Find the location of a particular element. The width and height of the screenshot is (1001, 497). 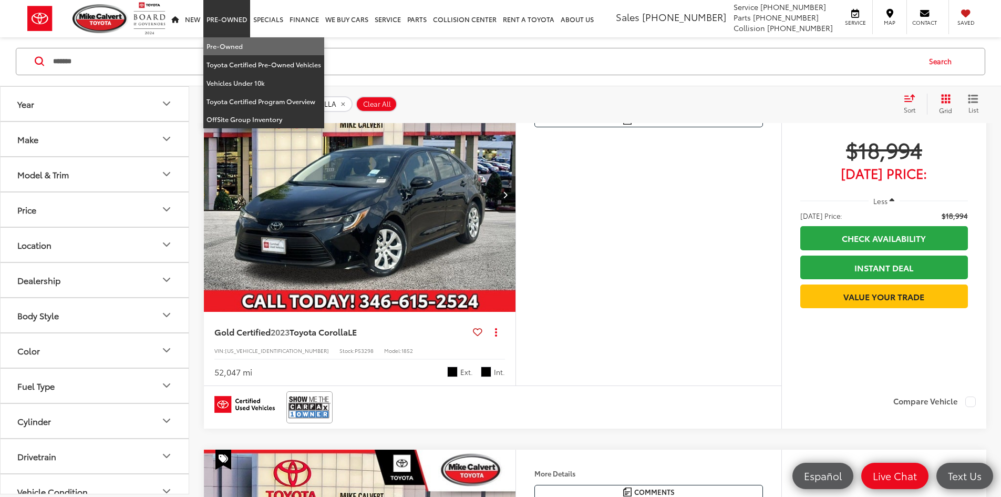

button: List View is located at coordinates (973, 104).